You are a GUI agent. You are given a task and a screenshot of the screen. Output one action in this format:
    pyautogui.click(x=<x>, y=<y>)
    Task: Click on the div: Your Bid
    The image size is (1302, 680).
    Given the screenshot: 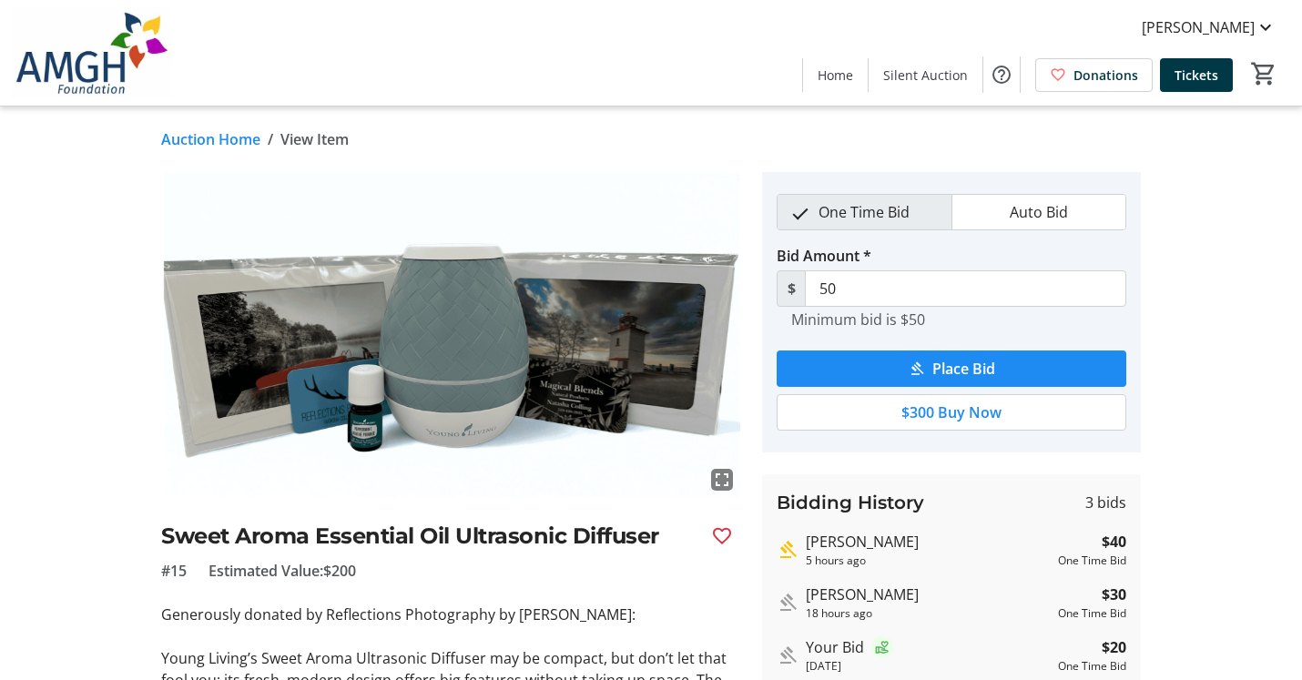 What is the action you would take?
    pyautogui.click(x=928, y=647)
    